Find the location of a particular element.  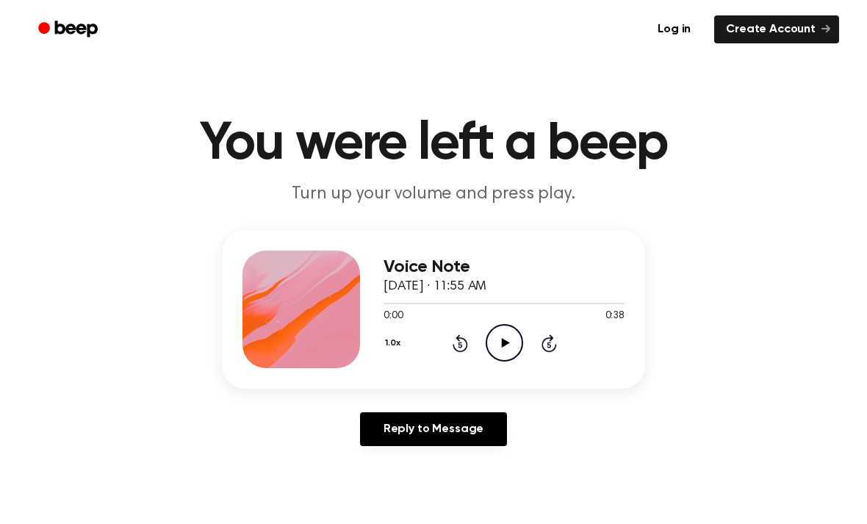

a: Reply to Message is located at coordinates (433, 429).